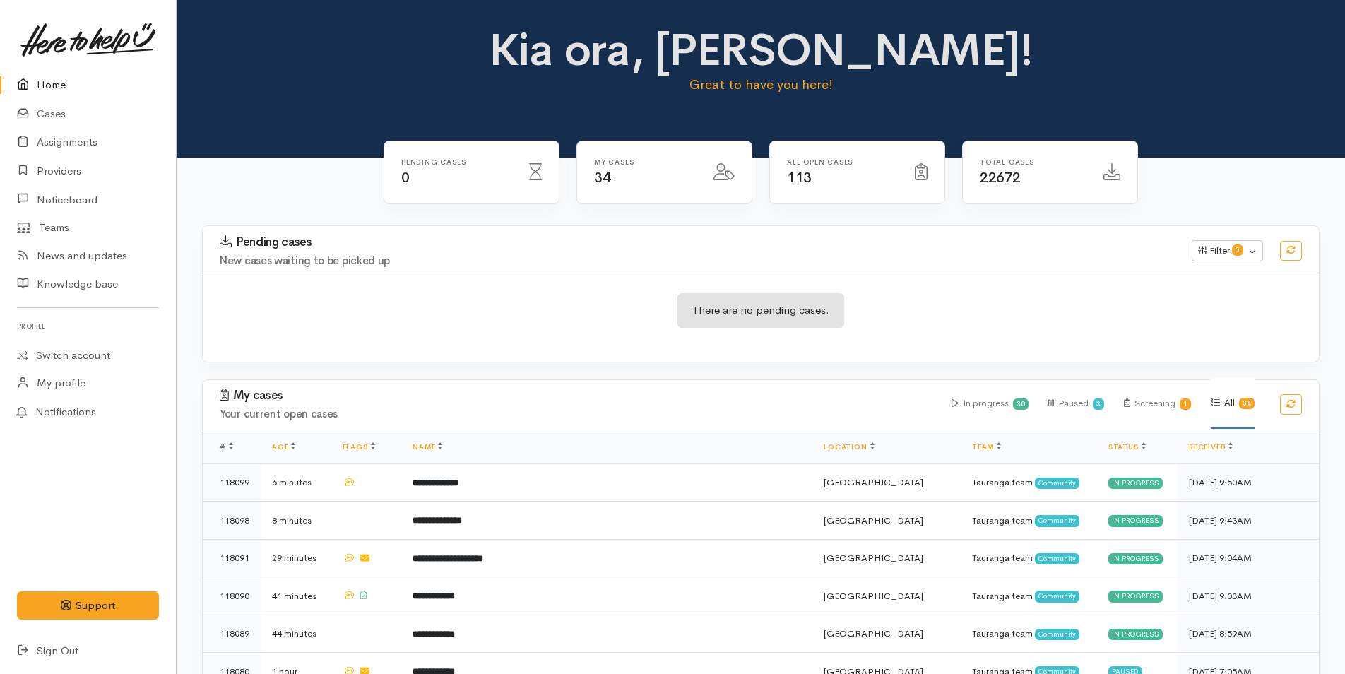 The height and width of the screenshot is (674, 1345). Describe the element at coordinates (232, 596) in the screenshot. I see `td: 118090` at that location.